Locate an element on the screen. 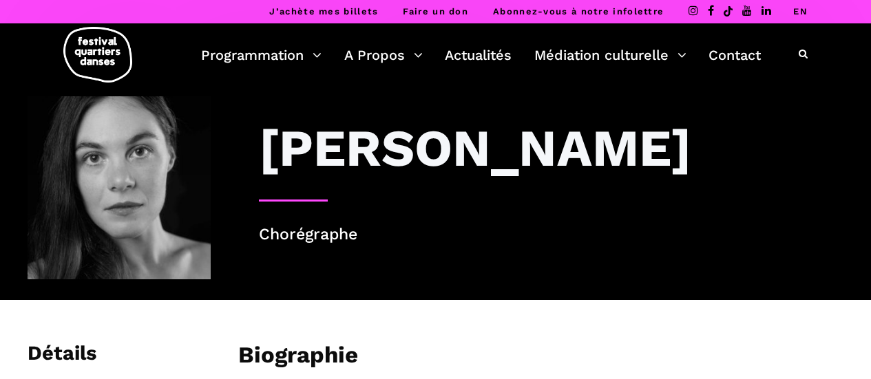 The image size is (871, 379). a: Programmation is located at coordinates (261, 55).